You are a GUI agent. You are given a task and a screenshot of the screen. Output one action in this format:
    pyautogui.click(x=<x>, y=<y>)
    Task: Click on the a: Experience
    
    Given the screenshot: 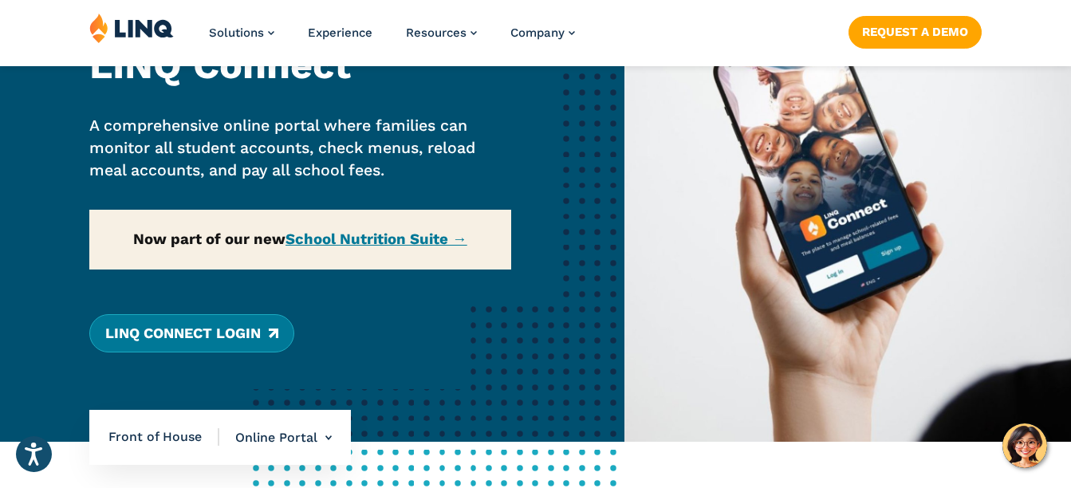 What is the action you would take?
    pyautogui.click(x=340, y=33)
    